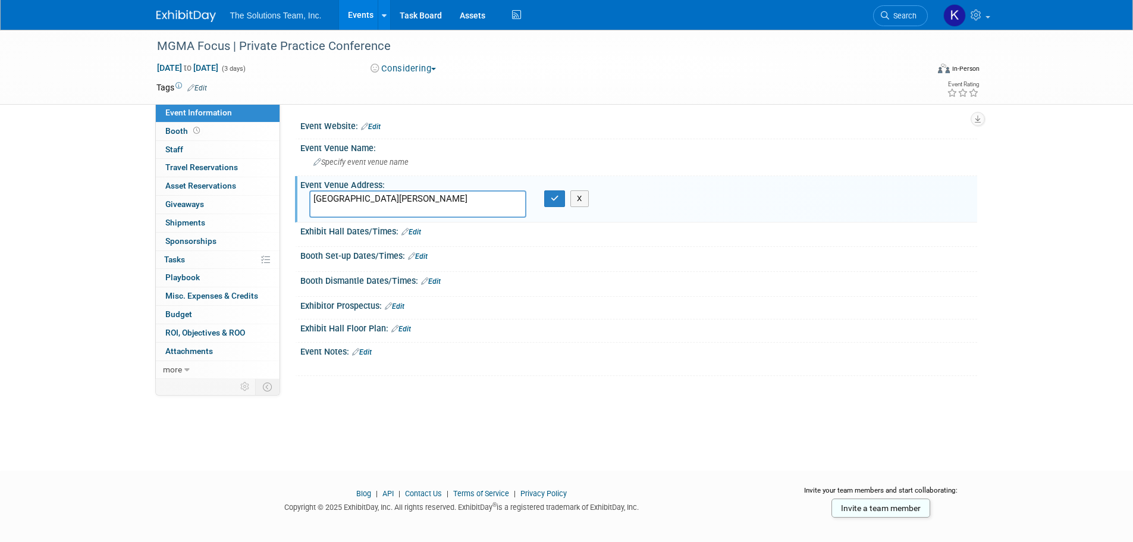 Image resolution: width=1133 pixels, height=542 pixels. I want to click on a: Attachments, so click(218, 352).